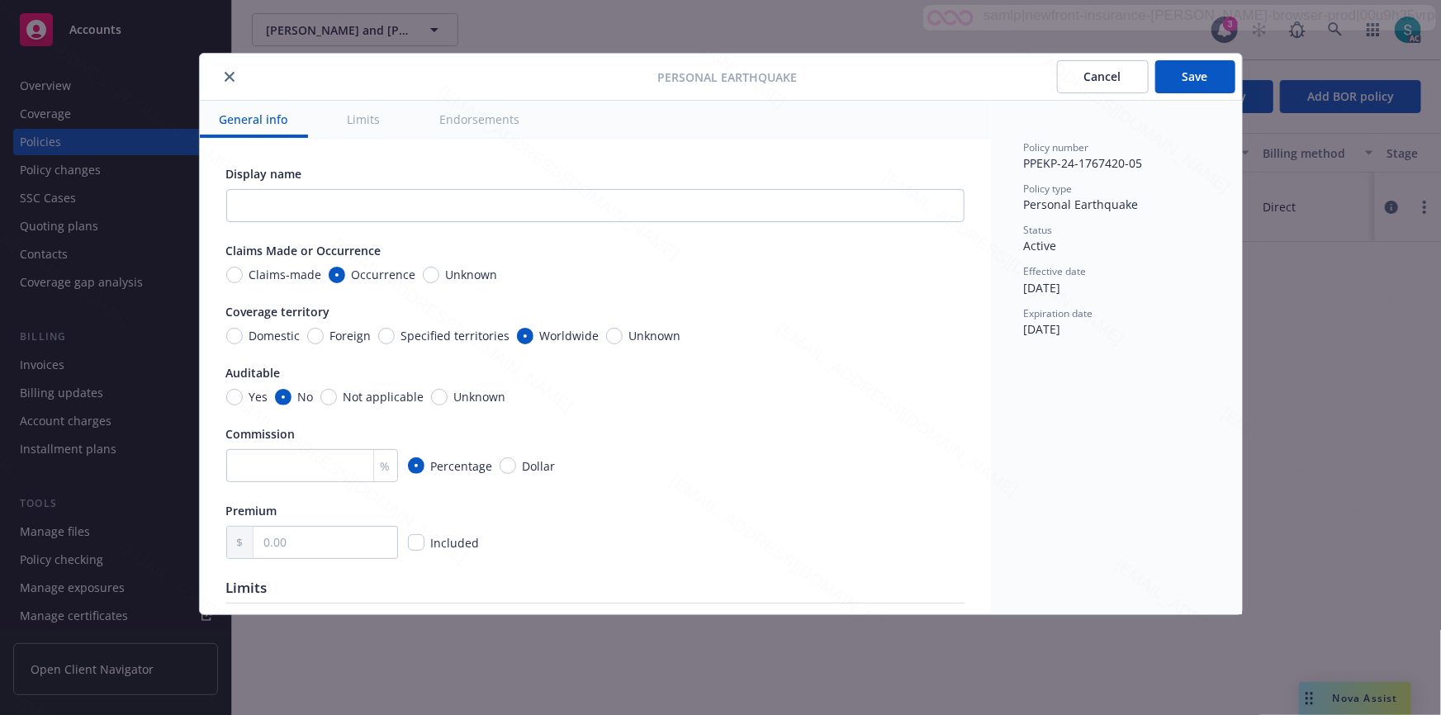  What do you see at coordinates (235, 275) in the screenshot?
I see `input: Claims-made` at bounding box center [235, 275].